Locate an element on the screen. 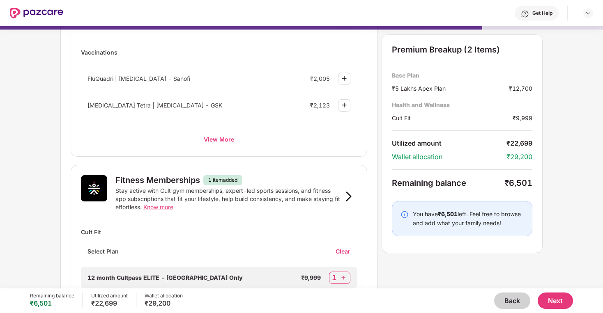 This screenshot has height=313, width=603. div: Health and Wellness is located at coordinates (462, 105).